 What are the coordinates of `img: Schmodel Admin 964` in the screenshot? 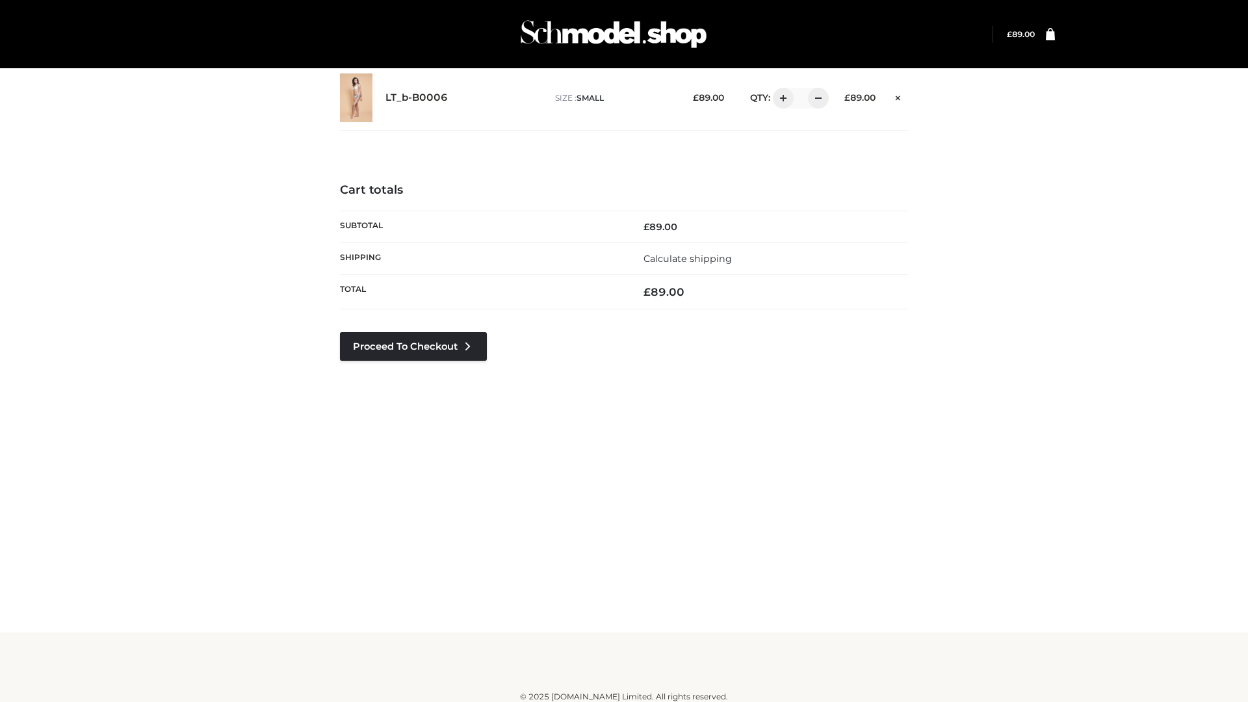 It's located at (613, 34).